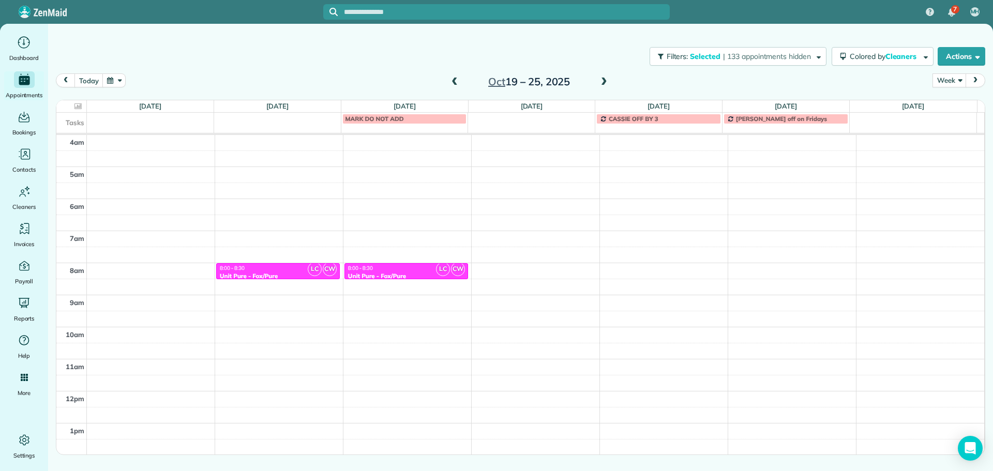  I want to click on span: 7, so click(955, 9).